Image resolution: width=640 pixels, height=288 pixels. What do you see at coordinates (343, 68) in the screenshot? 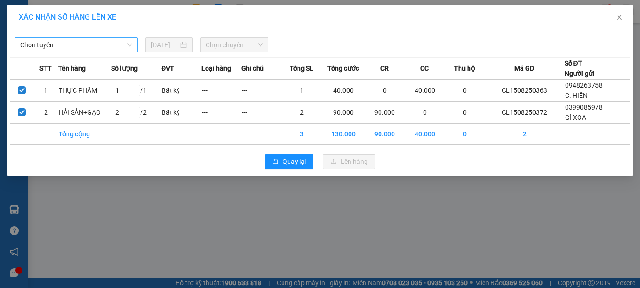
I see `span: Tổng cước` at bounding box center [343, 68].